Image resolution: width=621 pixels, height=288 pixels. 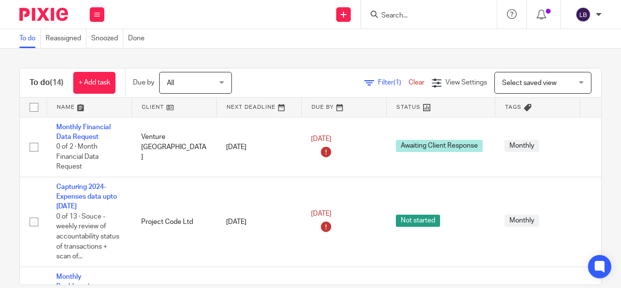 I want to click on a: Clear, so click(x=417, y=83).